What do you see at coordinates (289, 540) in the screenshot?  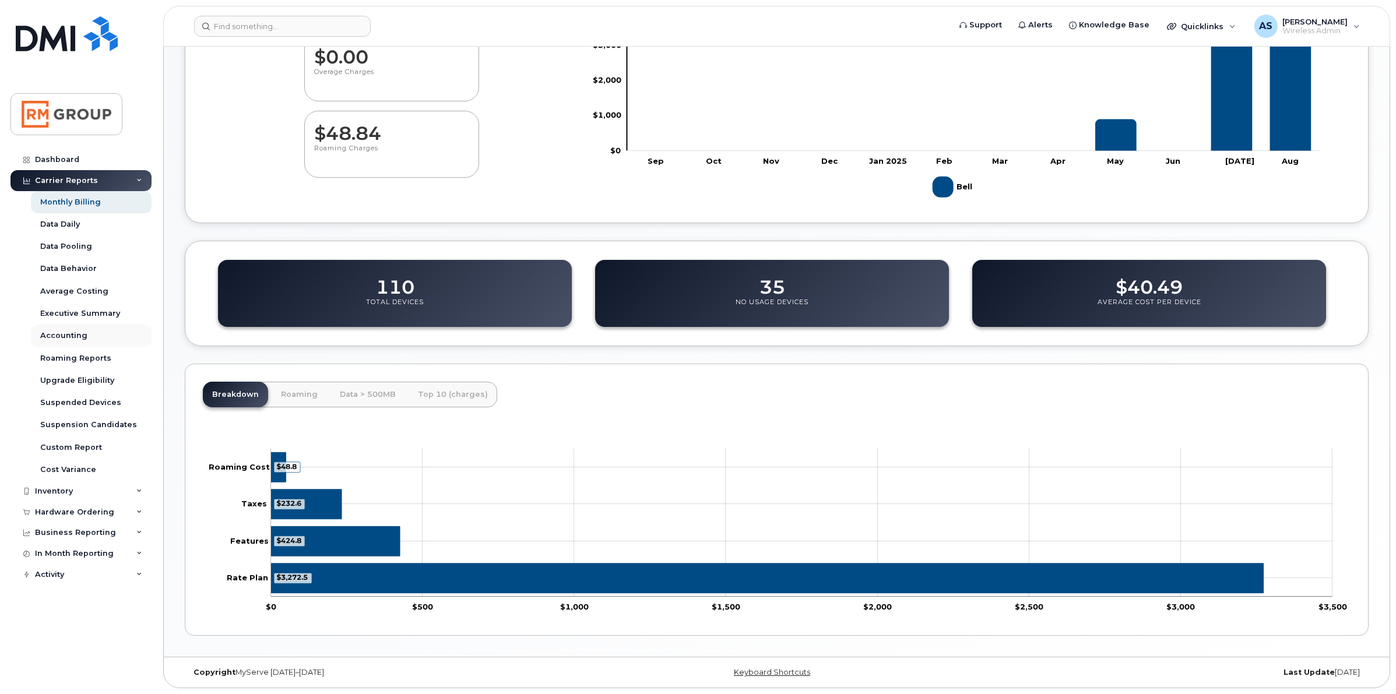 I see `tspan: $424.8` at bounding box center [289, 540].